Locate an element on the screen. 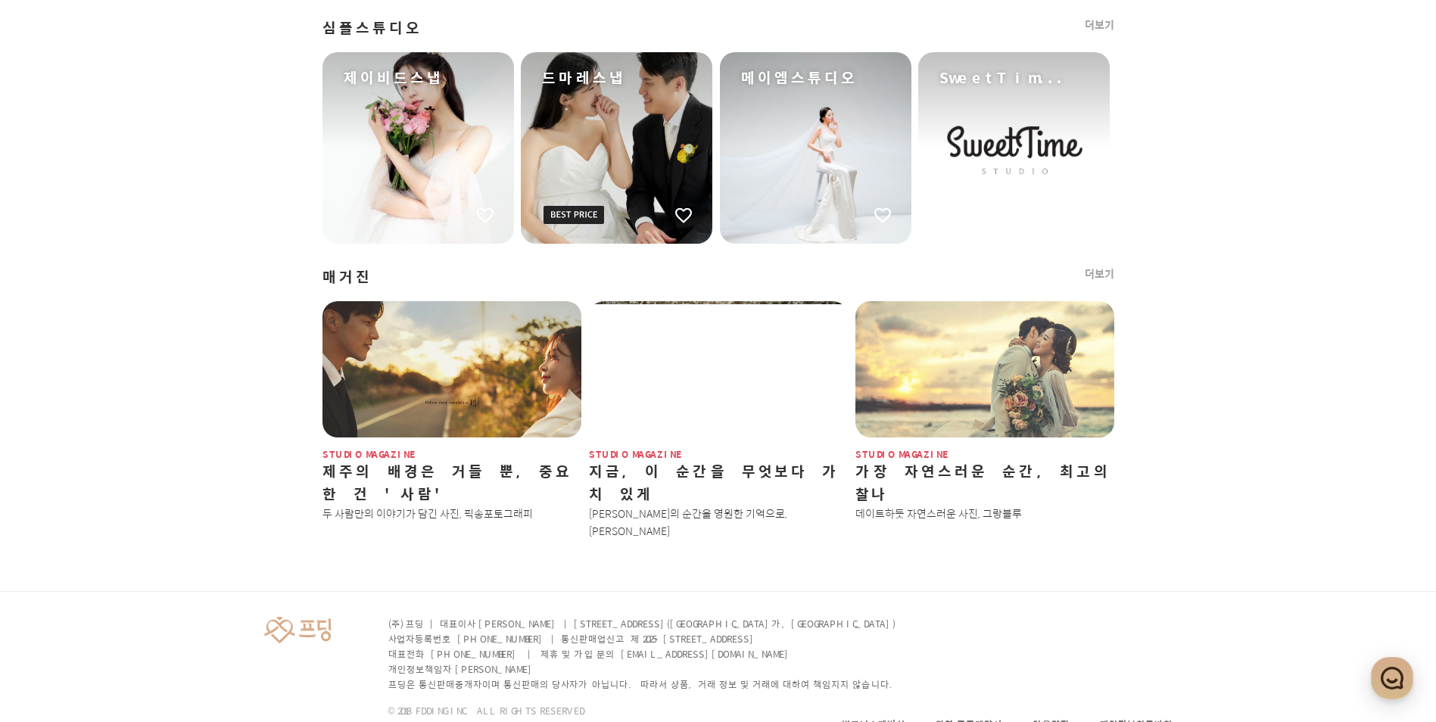 Image resolution: width=1436 pixels, height=722 pixels. img: icon-bp-label2.9f32ef38.svg is located at coordinates (574, 215).